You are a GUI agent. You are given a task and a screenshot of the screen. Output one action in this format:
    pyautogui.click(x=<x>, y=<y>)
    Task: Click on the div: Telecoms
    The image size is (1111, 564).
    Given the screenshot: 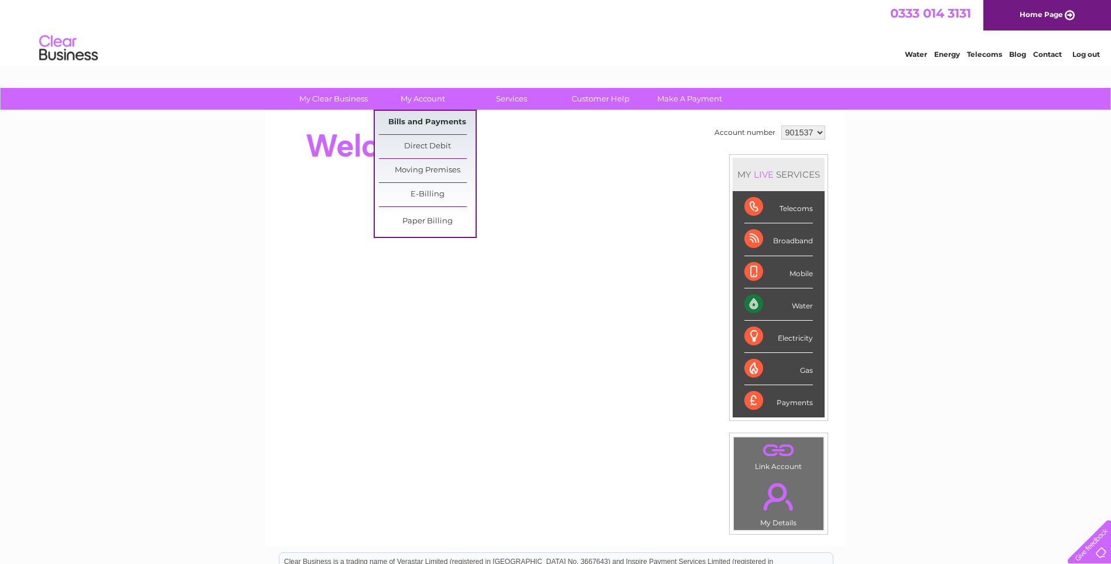 What is the action you would take?
    pyautogui.click(x=778, y=207)
    